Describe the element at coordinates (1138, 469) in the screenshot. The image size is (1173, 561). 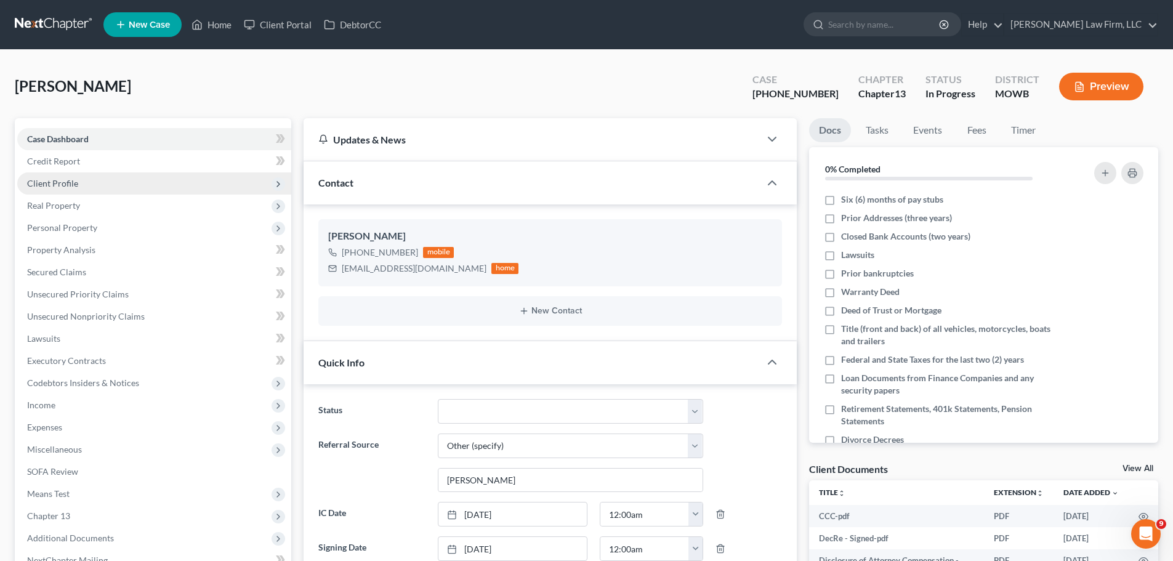
I see `a: View All` at that location.